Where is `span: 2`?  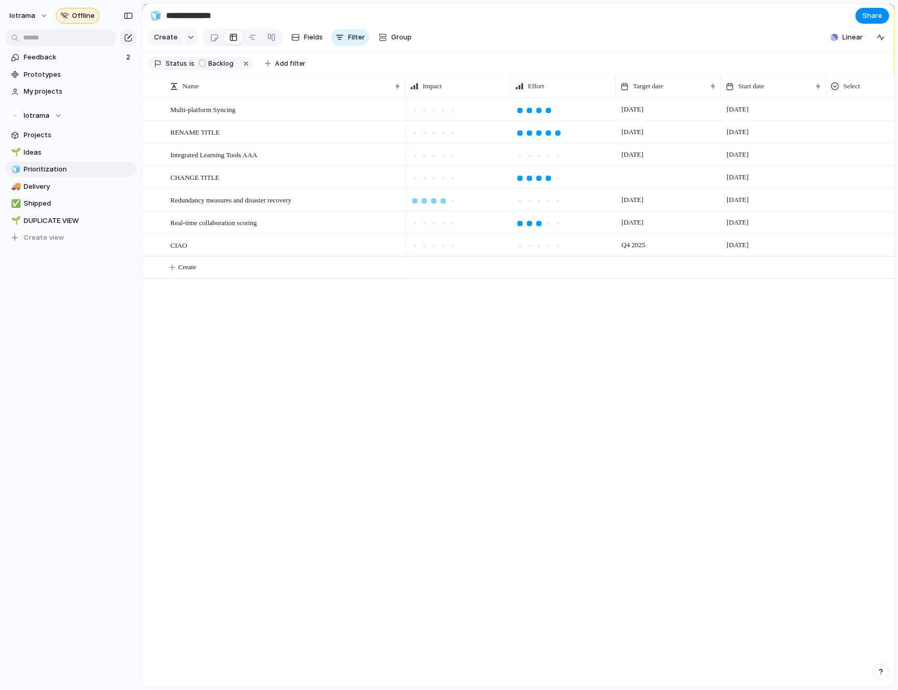 span: 2 is located at coordinates (129, 57).